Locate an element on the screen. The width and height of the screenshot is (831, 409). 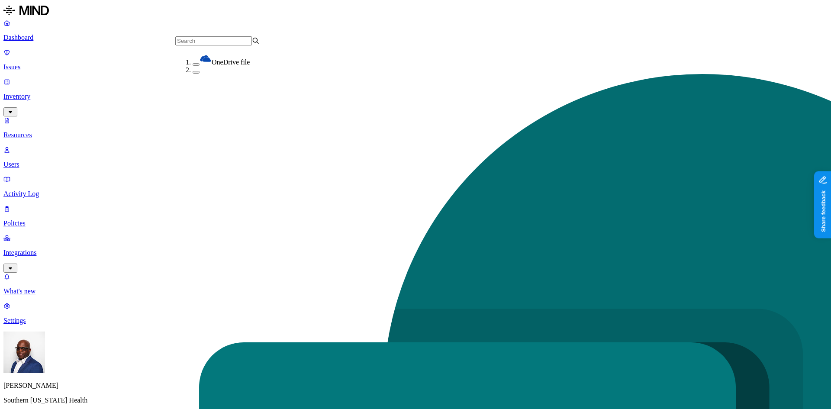
a: Activity Log is located at coordinates (415, 187).